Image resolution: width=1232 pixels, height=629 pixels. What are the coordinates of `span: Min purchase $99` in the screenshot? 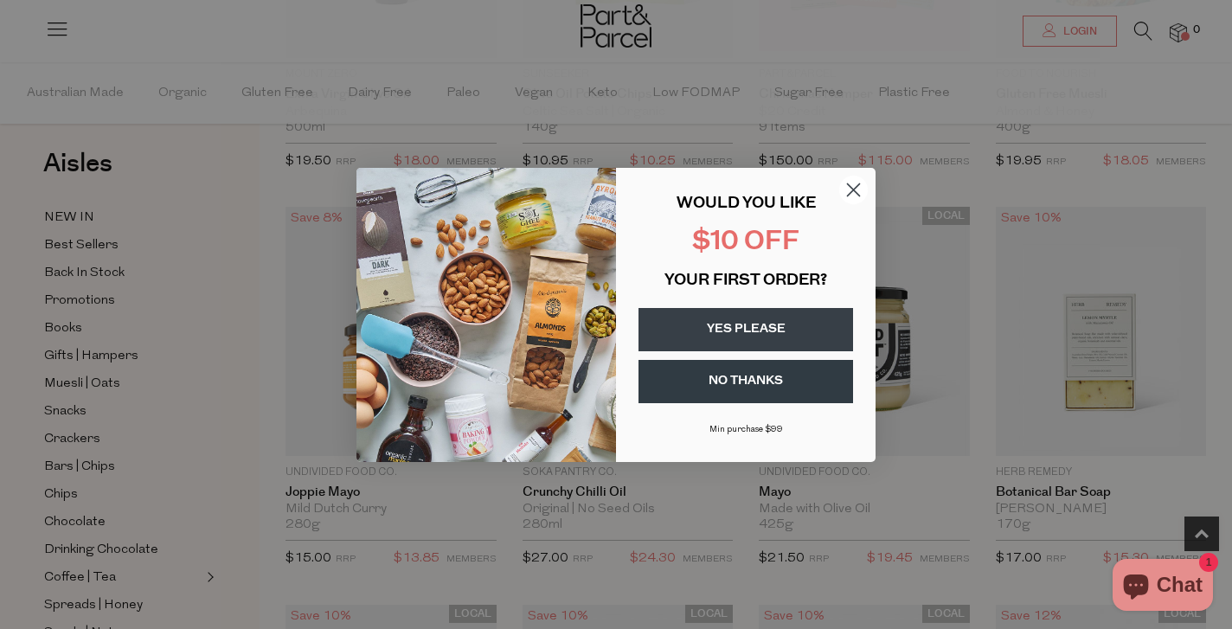 It's located at (746, 429).